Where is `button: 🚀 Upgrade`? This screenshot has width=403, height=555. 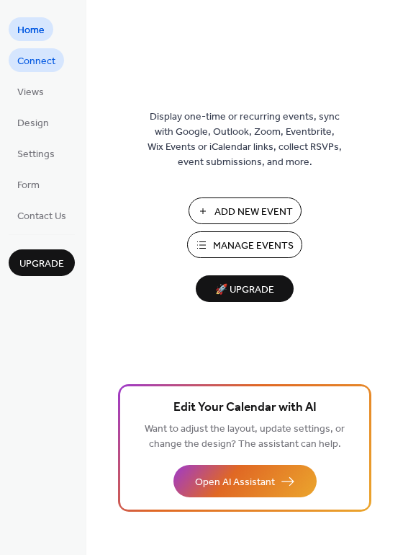 button: 🚀 Upgrade is located at coordinates (245, 288).